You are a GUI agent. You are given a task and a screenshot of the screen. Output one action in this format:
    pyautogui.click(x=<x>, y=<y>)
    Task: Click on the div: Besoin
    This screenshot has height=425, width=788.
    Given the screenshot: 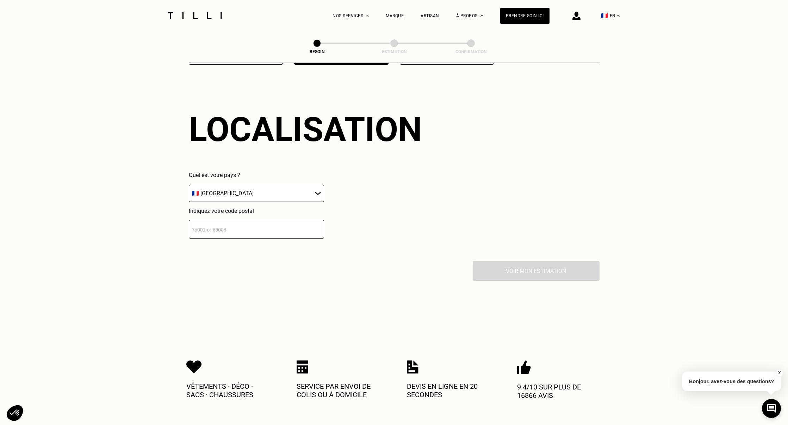 What is the action you would take?
    pyautogui.click(x=317, y=52)
    